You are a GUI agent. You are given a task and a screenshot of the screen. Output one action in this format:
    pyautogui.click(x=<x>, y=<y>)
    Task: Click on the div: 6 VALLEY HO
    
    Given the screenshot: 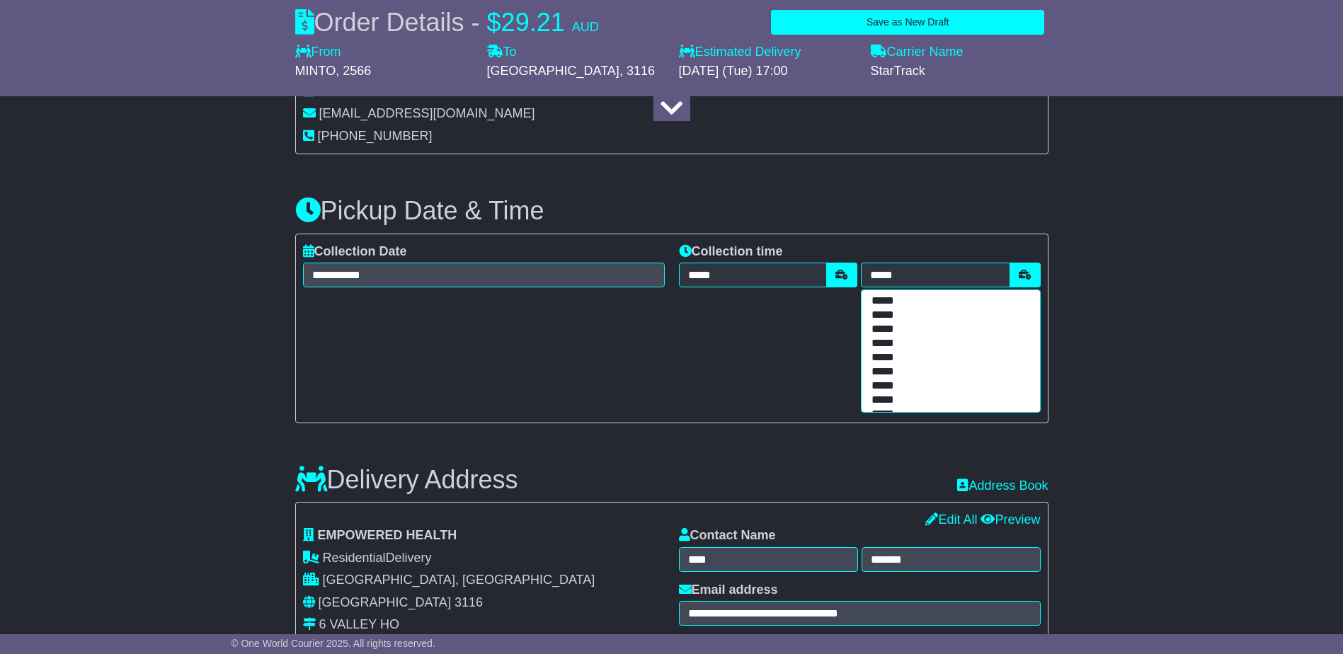 What is the action you would take?
    pyautogui.click(x=399, y=625)
    